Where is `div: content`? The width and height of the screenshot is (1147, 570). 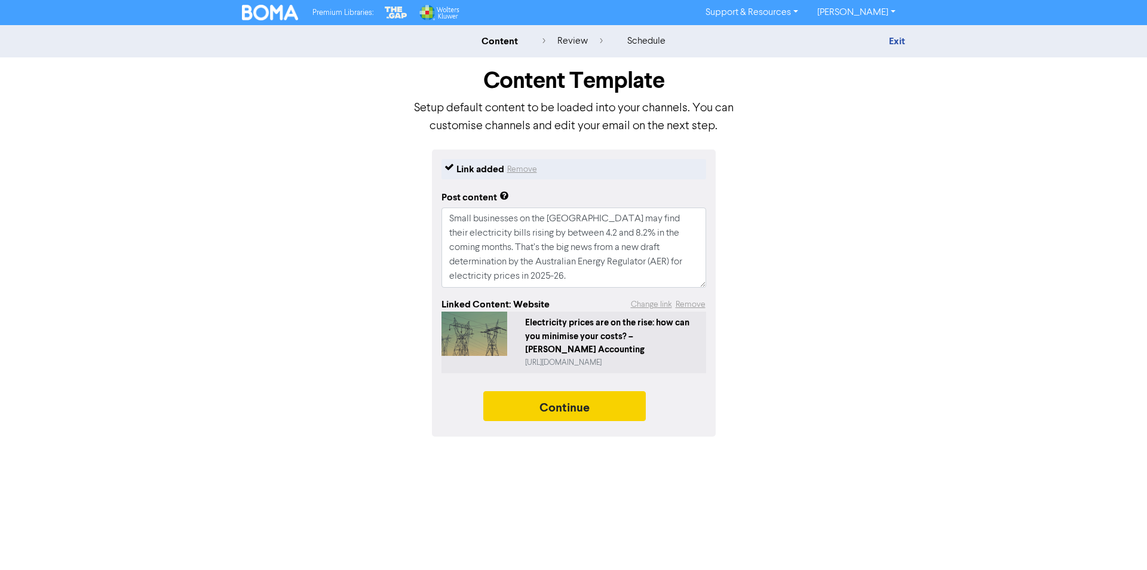 div: content is located at coordinates (500, 41).